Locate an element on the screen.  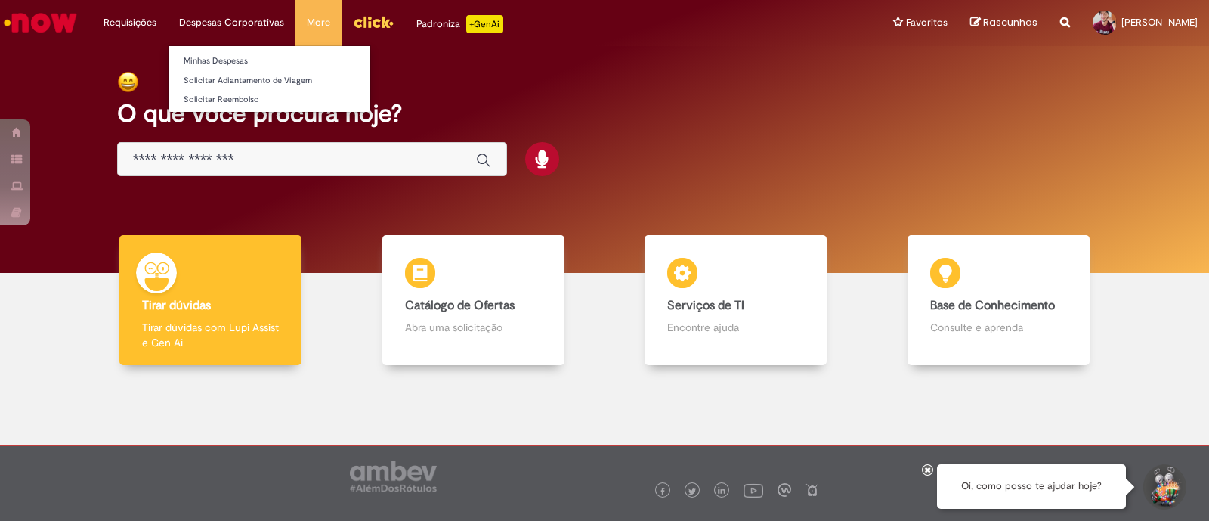
h2: O que você procura hoje? is located at coordinates (604, 113).